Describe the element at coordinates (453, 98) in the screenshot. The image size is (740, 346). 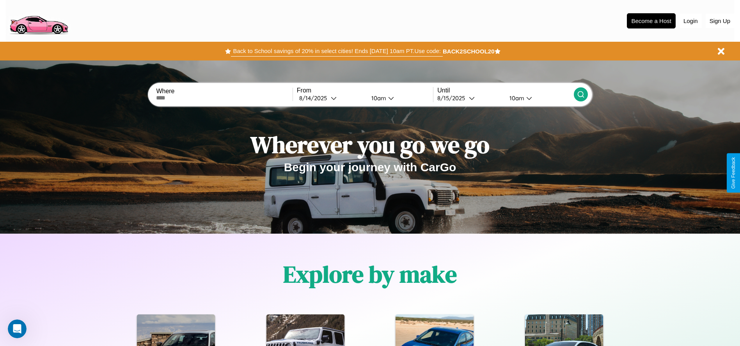
I see `div: 8 / 15 / 2025` at that location.